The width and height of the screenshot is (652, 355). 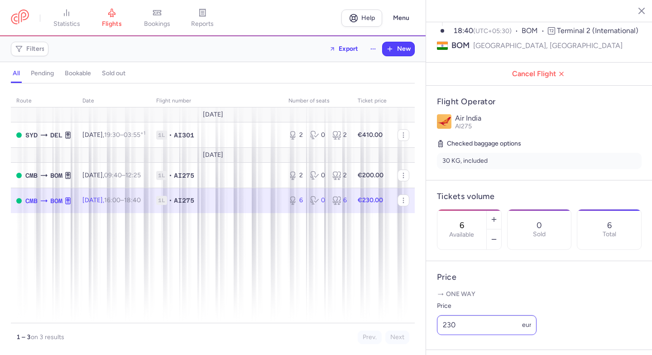 I want to click on th: date, so click(x=114, y=101).